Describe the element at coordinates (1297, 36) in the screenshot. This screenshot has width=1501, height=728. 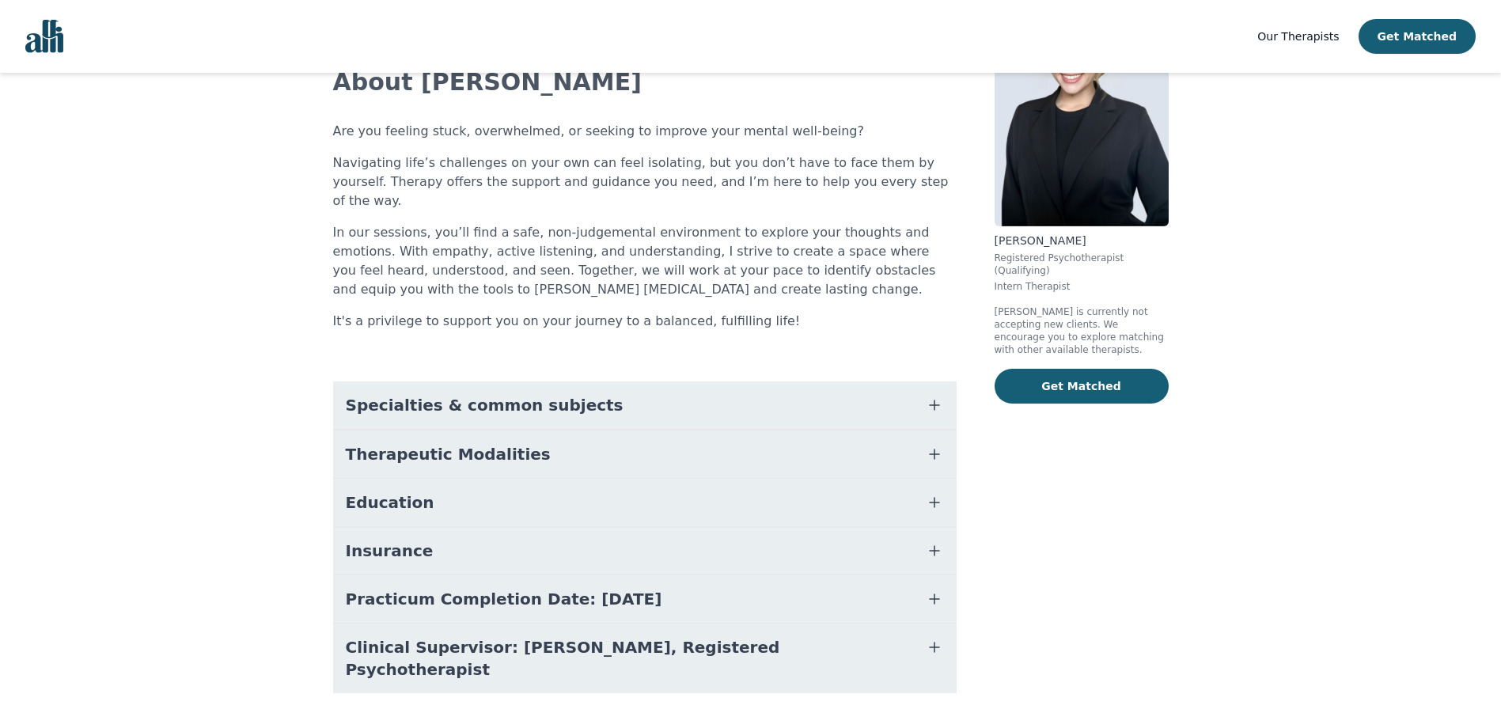
I see `span: Our Therapists` at that location.